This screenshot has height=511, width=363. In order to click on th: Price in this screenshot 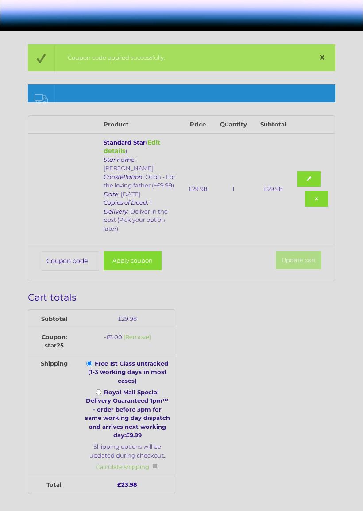, I will do `click(198, 125)`.